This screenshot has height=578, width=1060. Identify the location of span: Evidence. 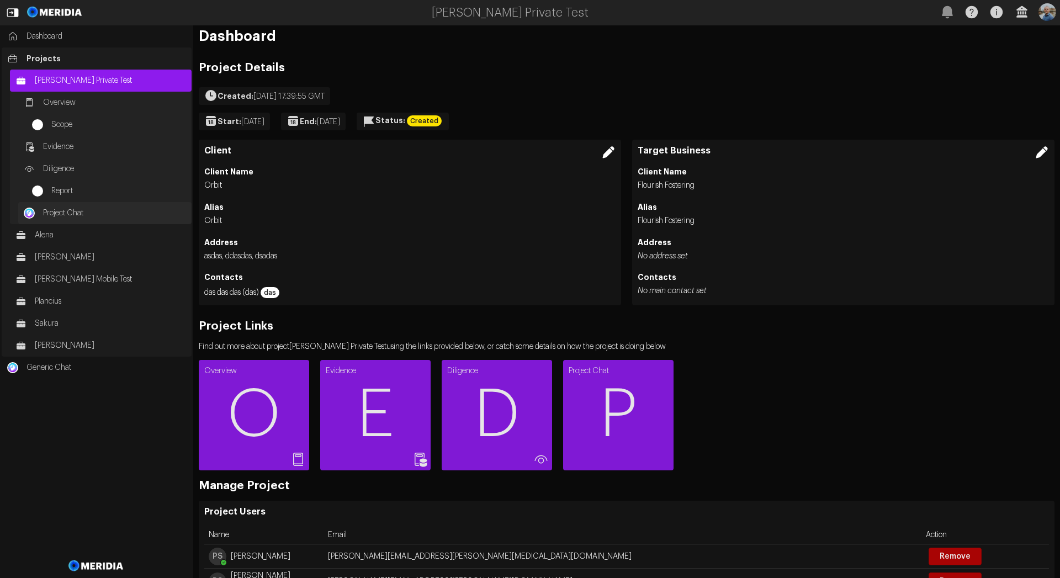
(114, 147).